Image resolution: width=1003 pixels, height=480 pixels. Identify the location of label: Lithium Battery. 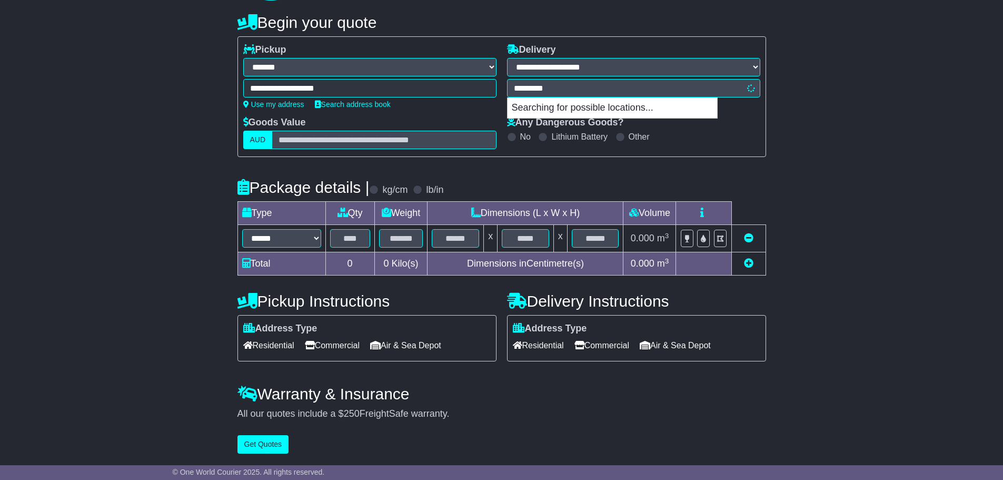
(579, 136).